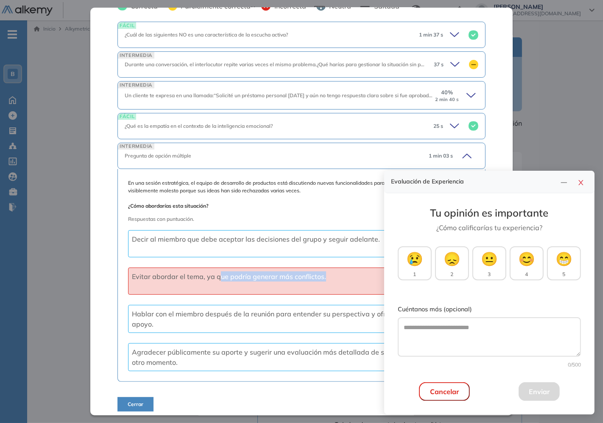 The width and height of the screenshot is (603, 423). Describe the element at coordinates (564, 182) in the screenshot. I see `span: line` at that location.